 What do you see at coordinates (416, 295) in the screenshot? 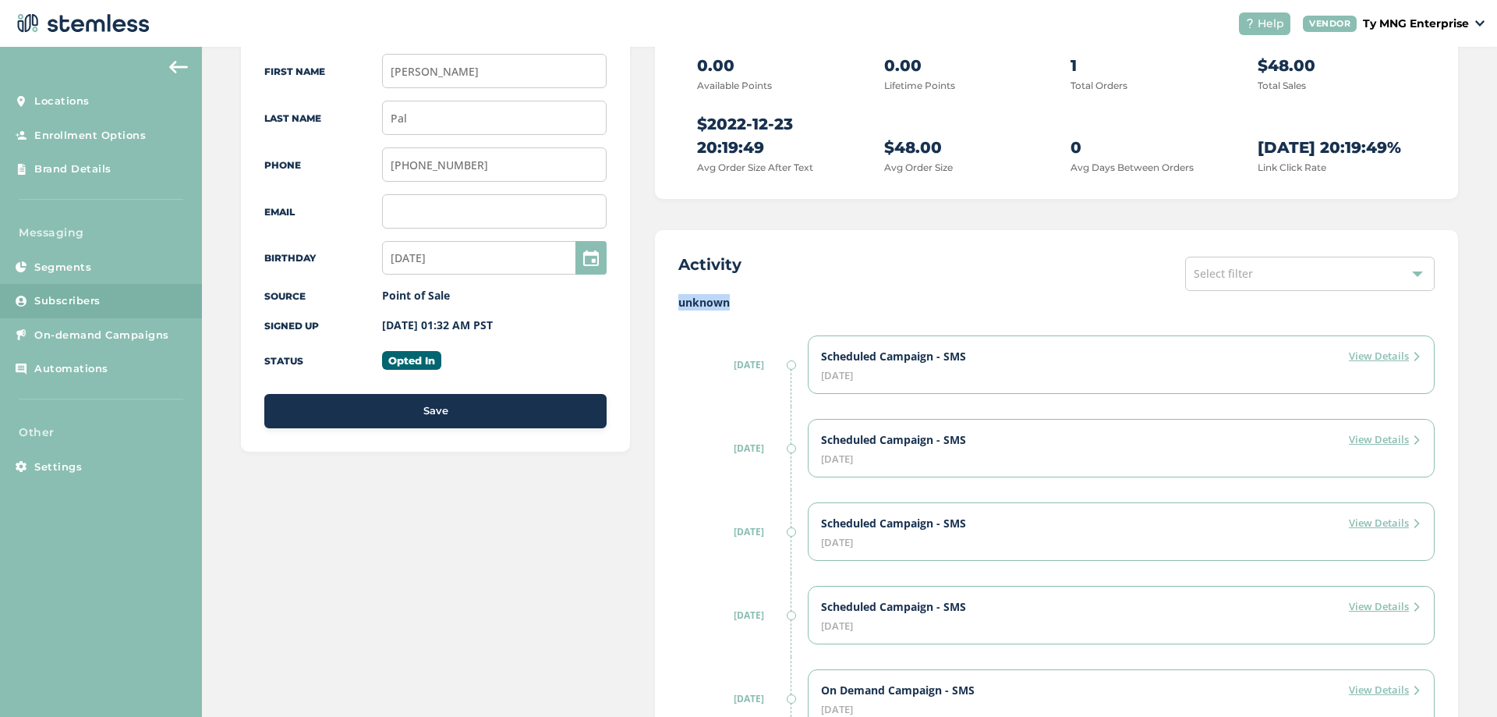
I see `label: Point of Sale` at bounding box center [416, 295].